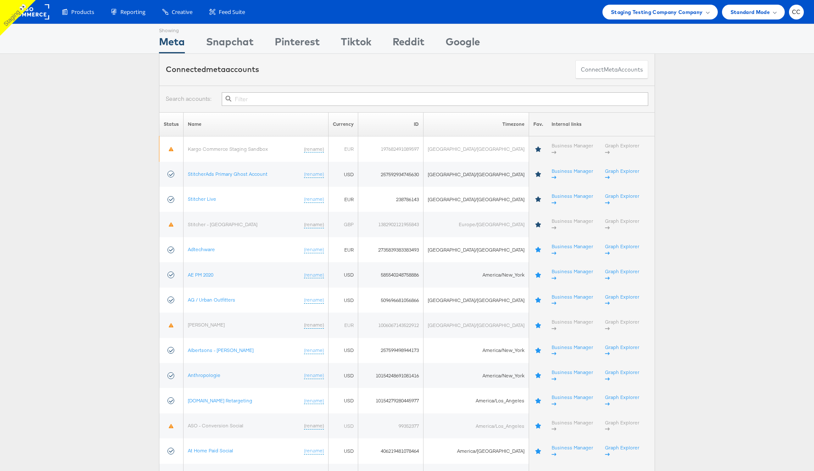  I want to click on span: Standard Mode, so click(750, 12).